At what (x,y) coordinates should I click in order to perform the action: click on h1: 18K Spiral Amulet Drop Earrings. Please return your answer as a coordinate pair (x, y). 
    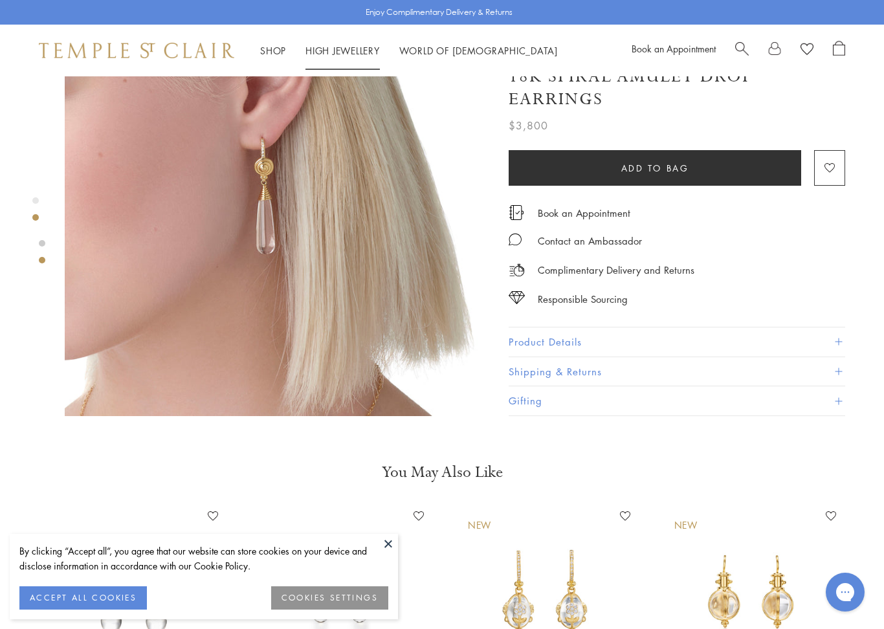
    Looking at the image, I should click on (677, 88).